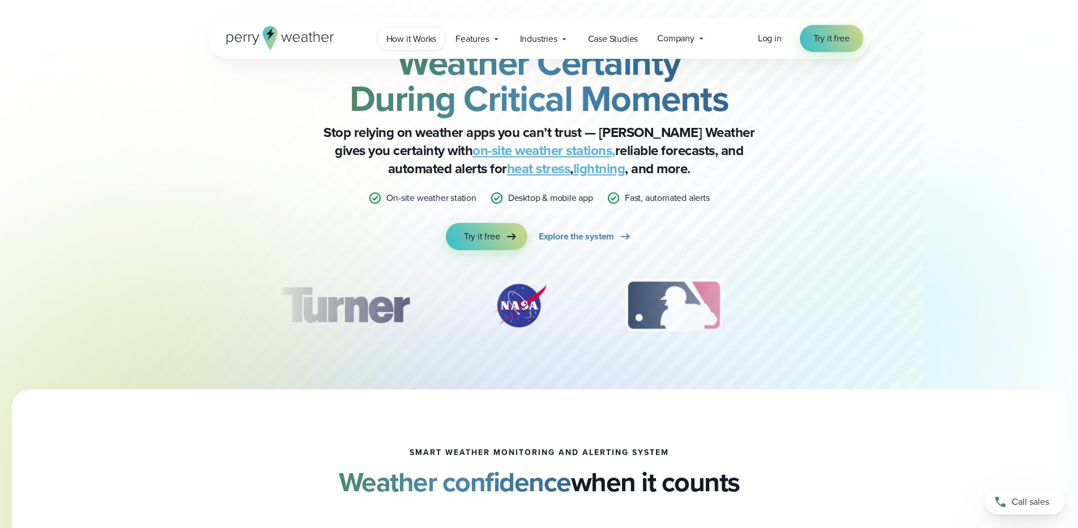 The height and width of the screenshot is (528, 1078). I want to click on a: lightning, so click(599, 169).